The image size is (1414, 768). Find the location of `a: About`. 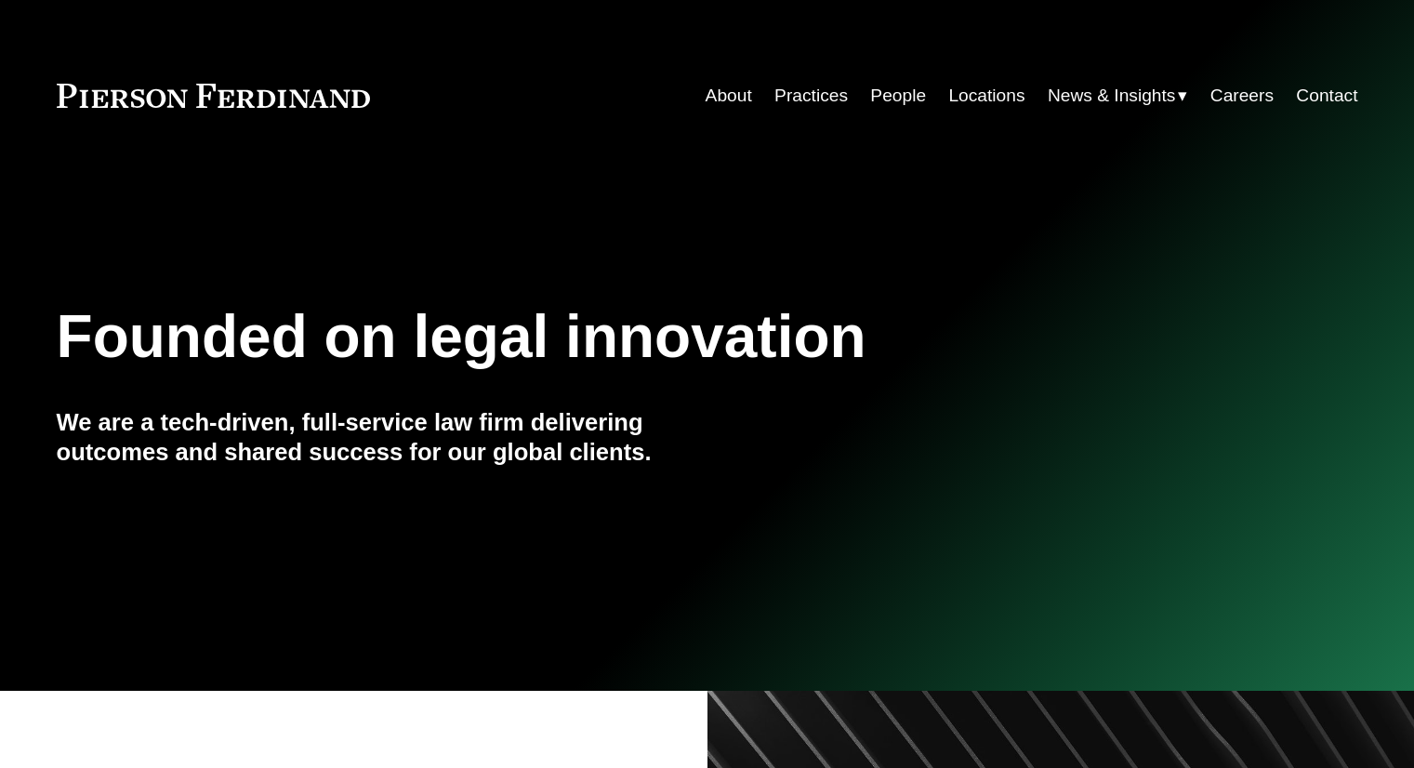

a: About is located at coordinates (729, 96).